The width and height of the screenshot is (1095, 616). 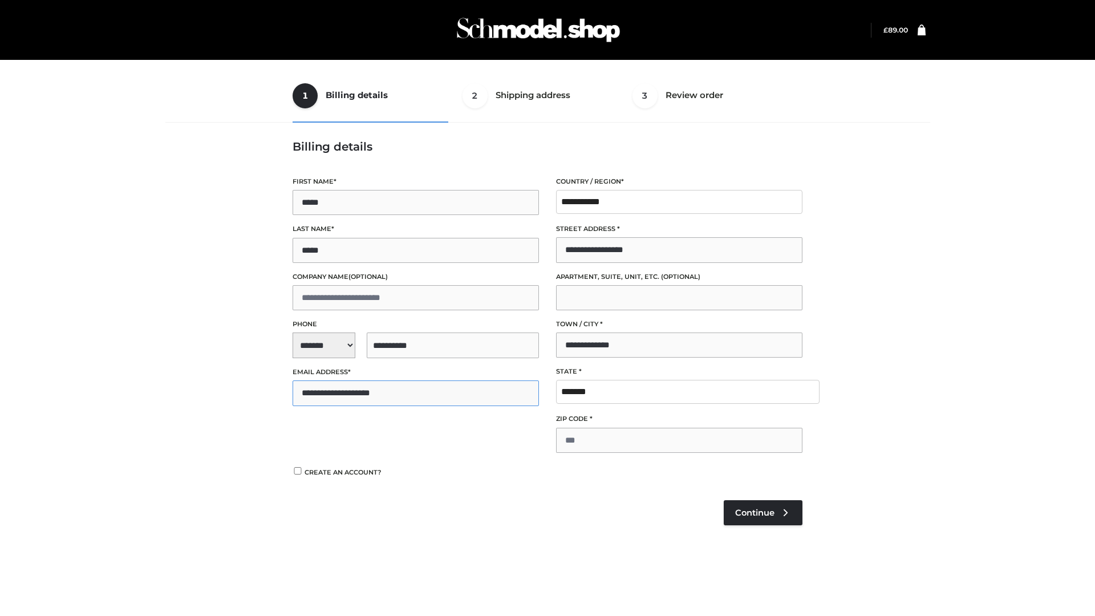 What do you see at coordinates (895, 30) in the screenshot?
I see `bdi: 89.00` at bounding box center [895, 30].